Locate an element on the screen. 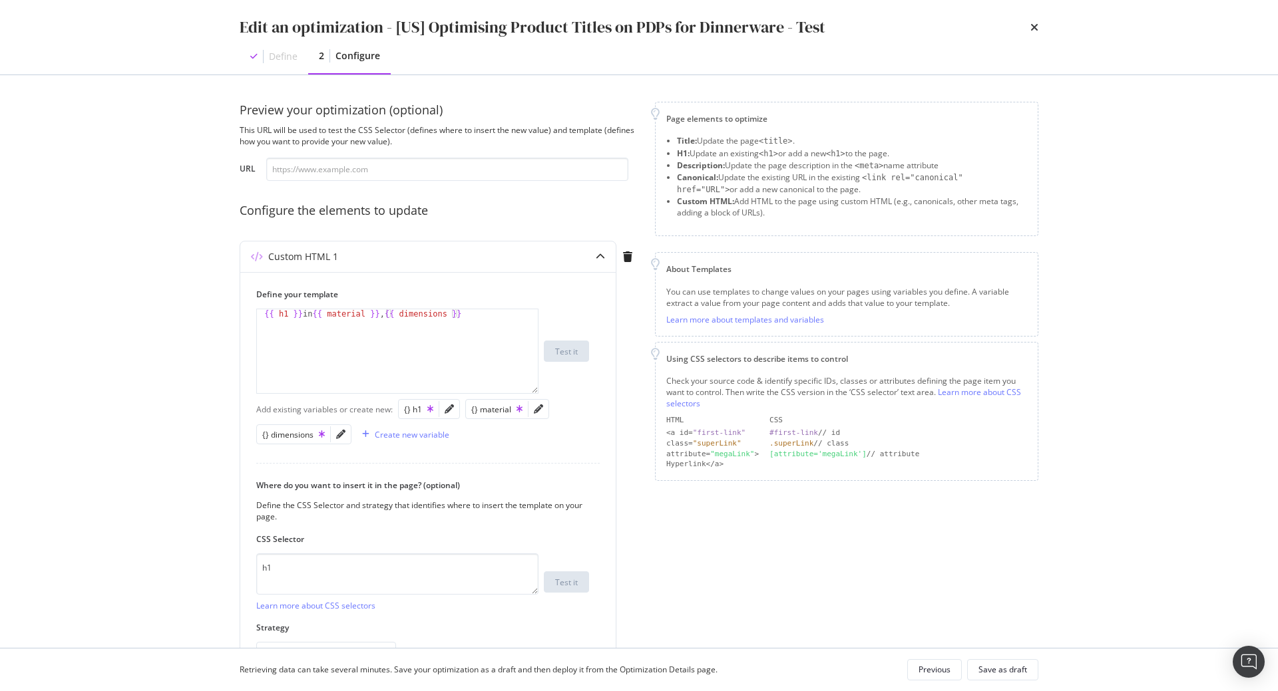 The width and height of the screenshot is (1278, 691). div: Using CSS selectors to describe items to control is located at coordinates (847, 359).